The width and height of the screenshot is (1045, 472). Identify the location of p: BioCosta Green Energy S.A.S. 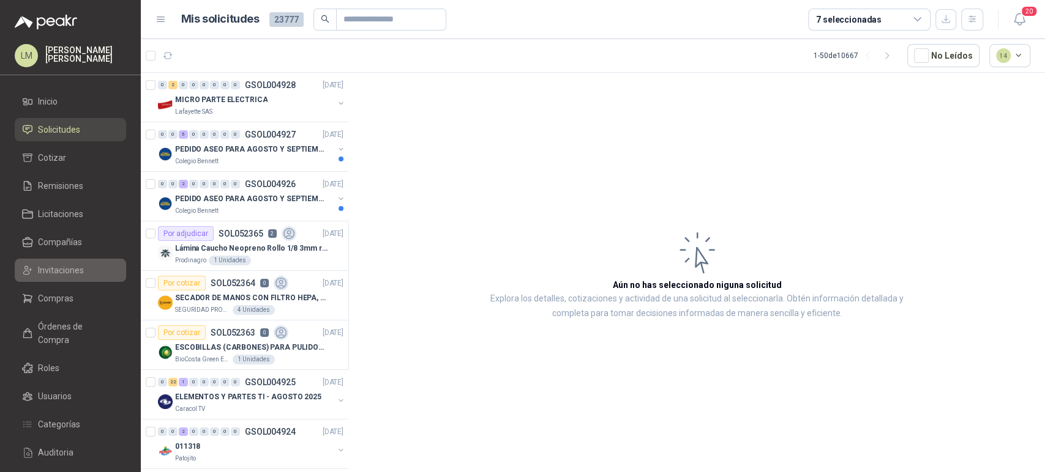
(203, 360).